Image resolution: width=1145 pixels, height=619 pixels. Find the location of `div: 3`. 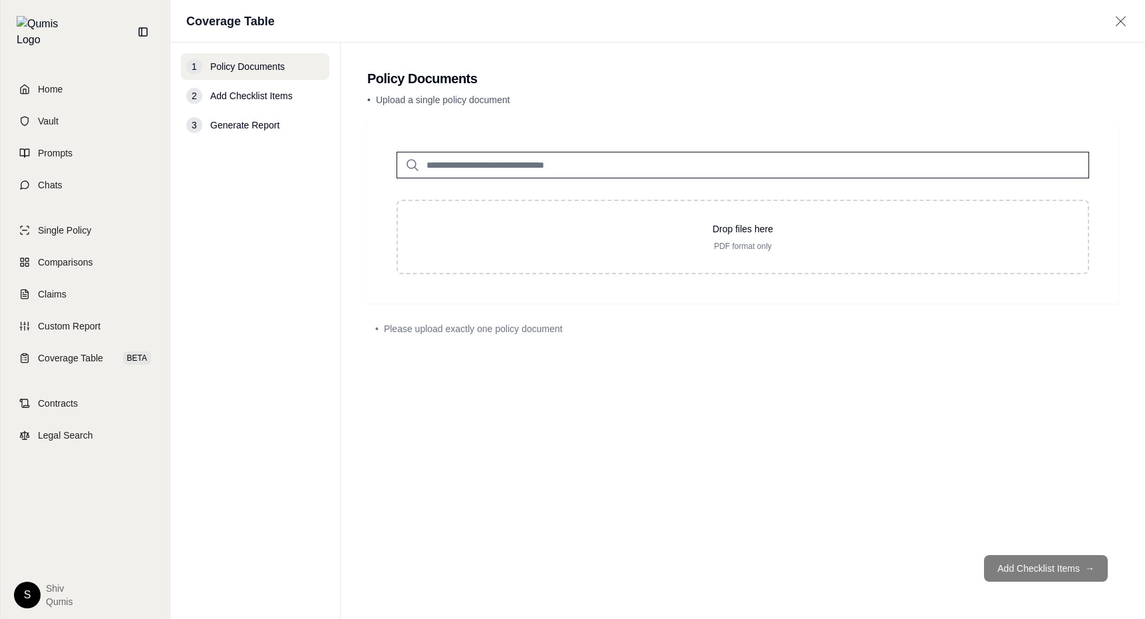

div: 3 is located at coordinates (194, 125).